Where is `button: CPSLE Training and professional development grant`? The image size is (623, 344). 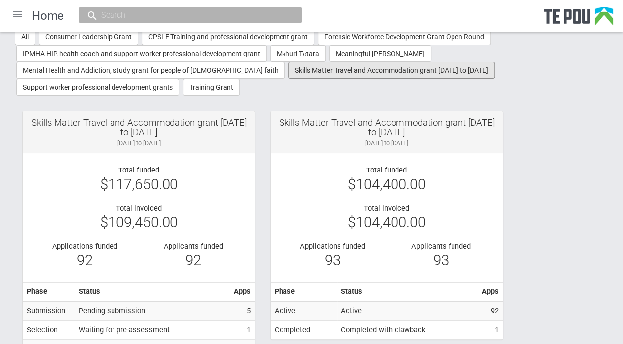
button: CPSLE Training and professional development grant is located at coordinates (228, 37).